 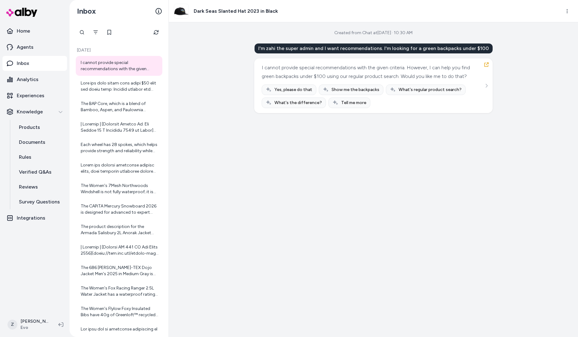 What do you see at coordinates (30, 112) in the screenshot?
I see `p: Knowledge` at bounding box center [30, 112].